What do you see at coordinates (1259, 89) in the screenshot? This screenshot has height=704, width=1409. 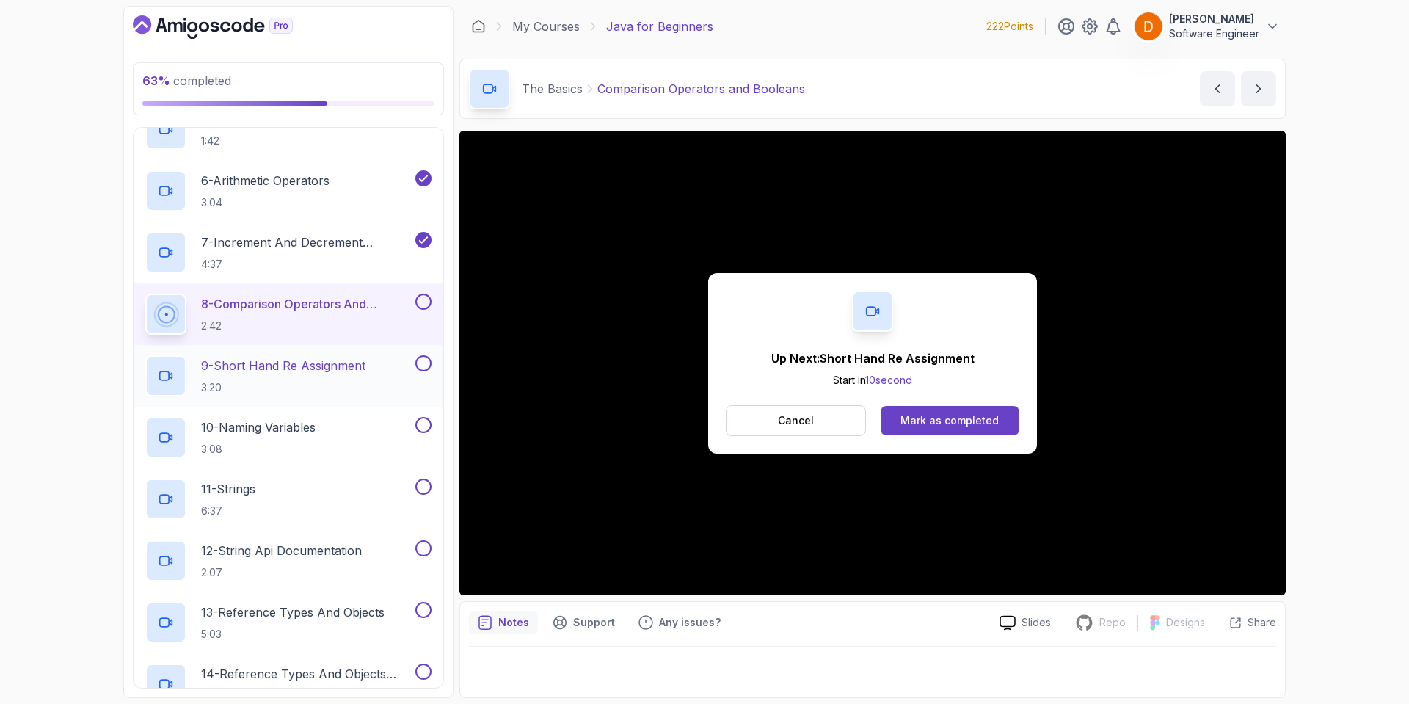 I see `button: next content` at bounding box center [1259, 89].